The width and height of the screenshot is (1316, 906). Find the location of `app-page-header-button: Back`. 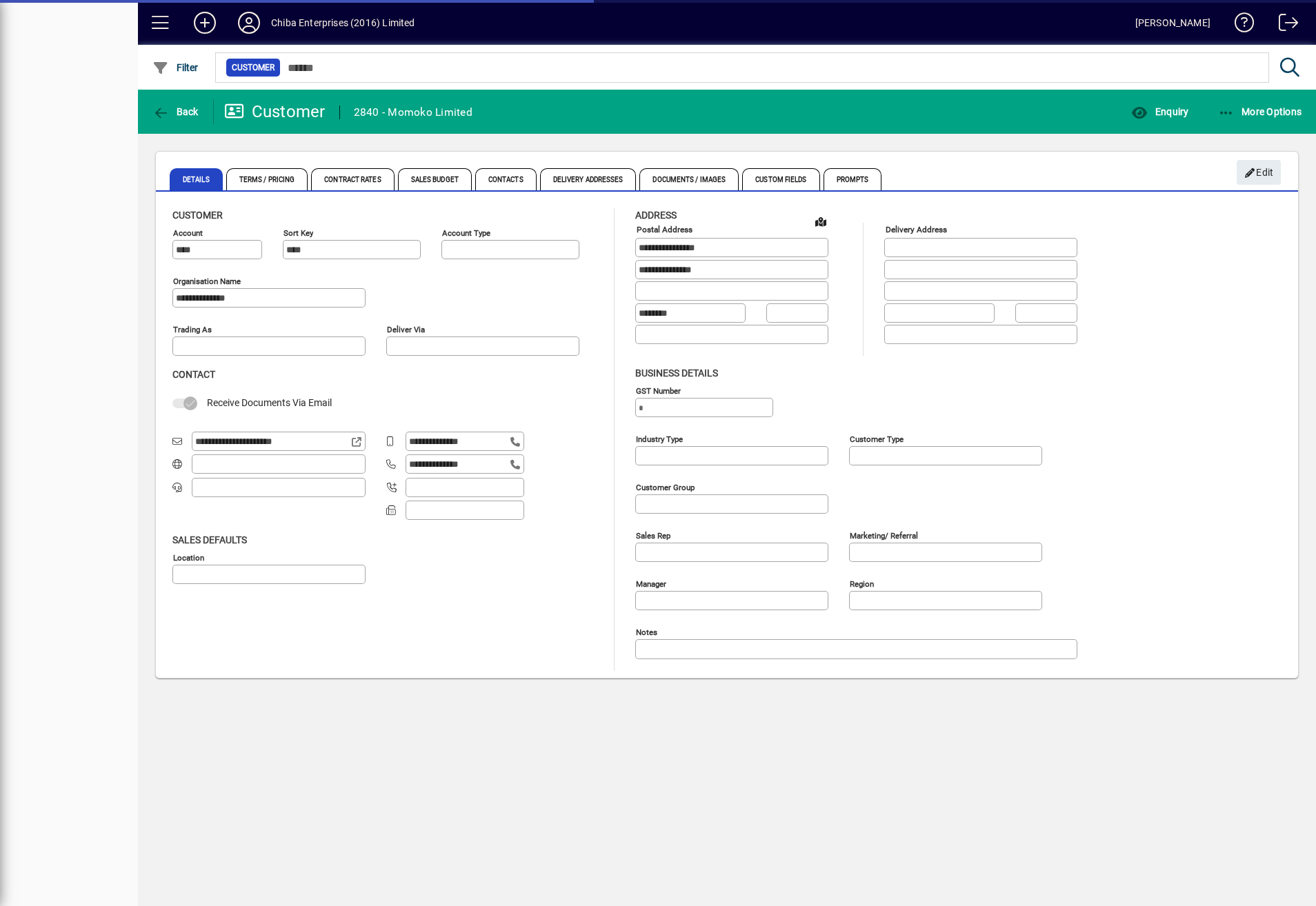

app-page-header-button: Back is located at coordinates (176, 112).